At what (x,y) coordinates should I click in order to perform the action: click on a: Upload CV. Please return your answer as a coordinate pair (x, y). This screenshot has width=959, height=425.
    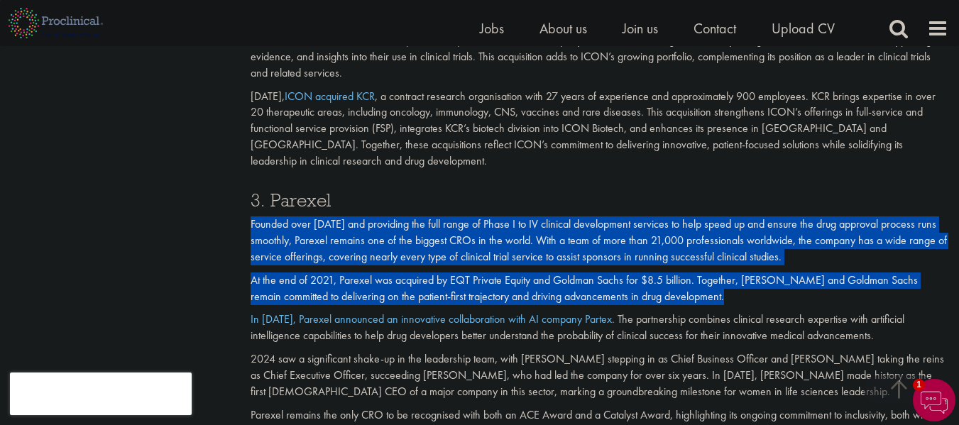
    Looking at the image, I should click on (803, 28).